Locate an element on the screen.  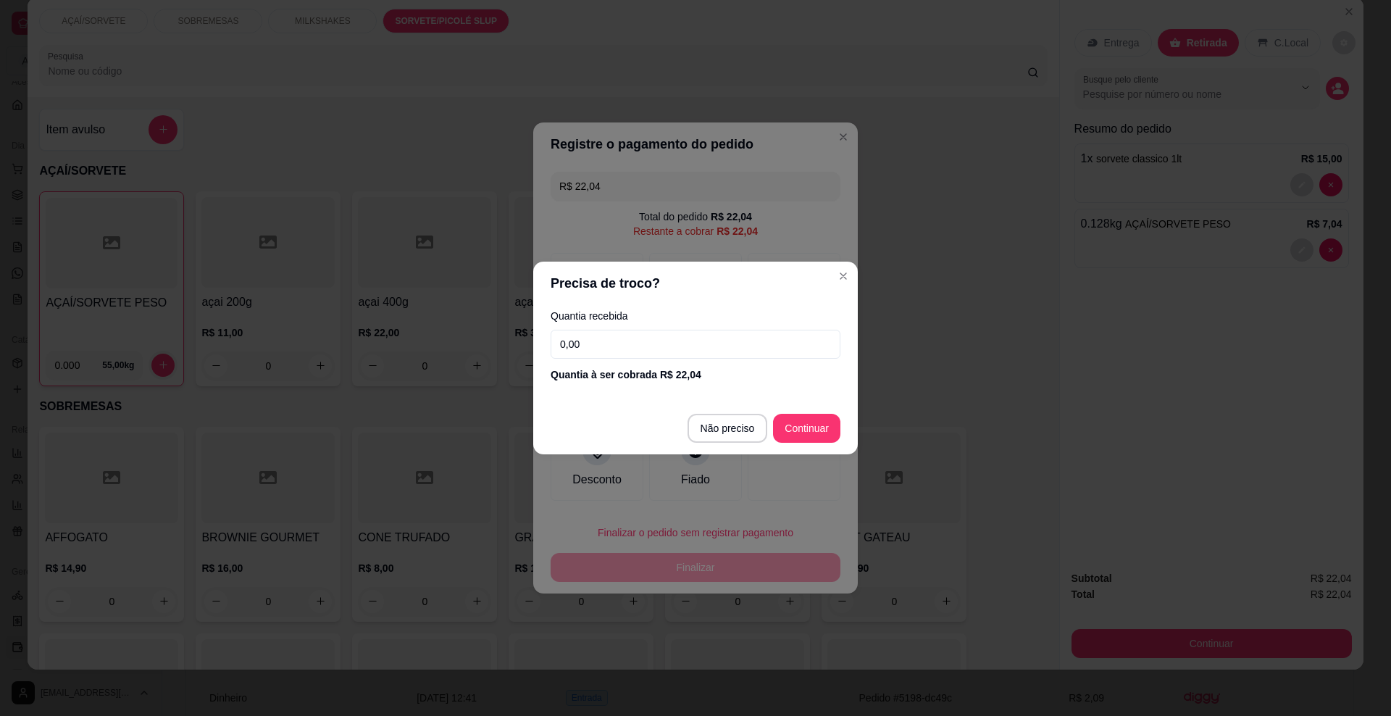
button: Não preciso is located at coordinates (727, 428).